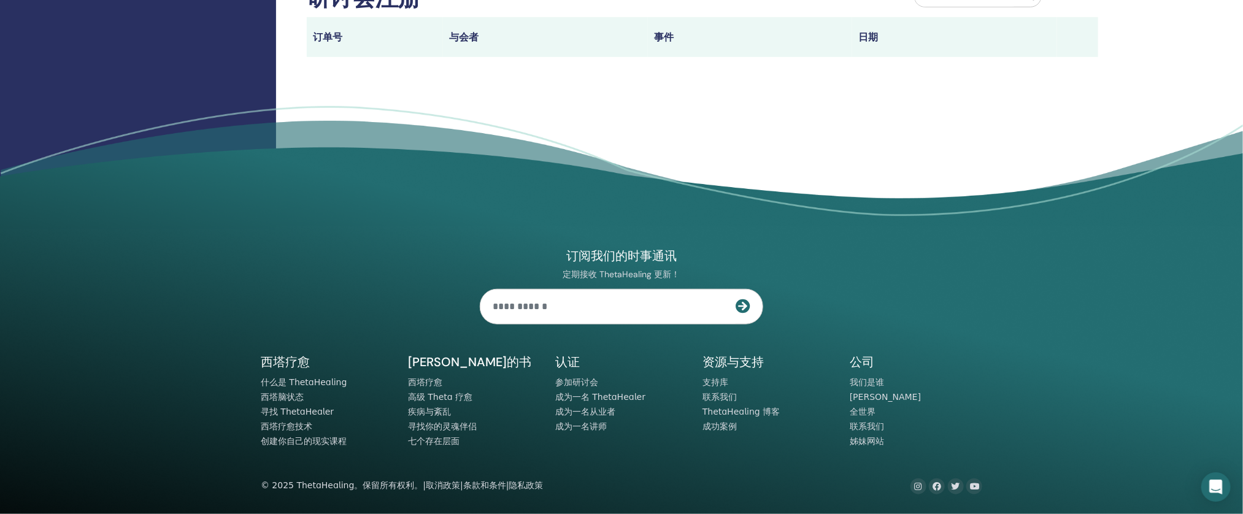 Image resolution: width=1243 pixels, height=514 pixels. Describe the element at coordinates (297, 412) in the screenshot. I see `a: 寻找 ThetaHealer` at that location.